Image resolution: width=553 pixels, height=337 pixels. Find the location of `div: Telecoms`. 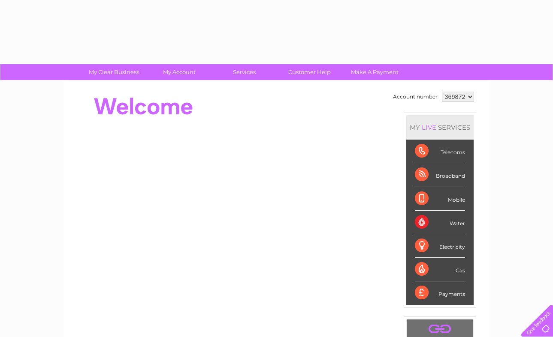

div: Telecoms is located at coordinates (439, 151).